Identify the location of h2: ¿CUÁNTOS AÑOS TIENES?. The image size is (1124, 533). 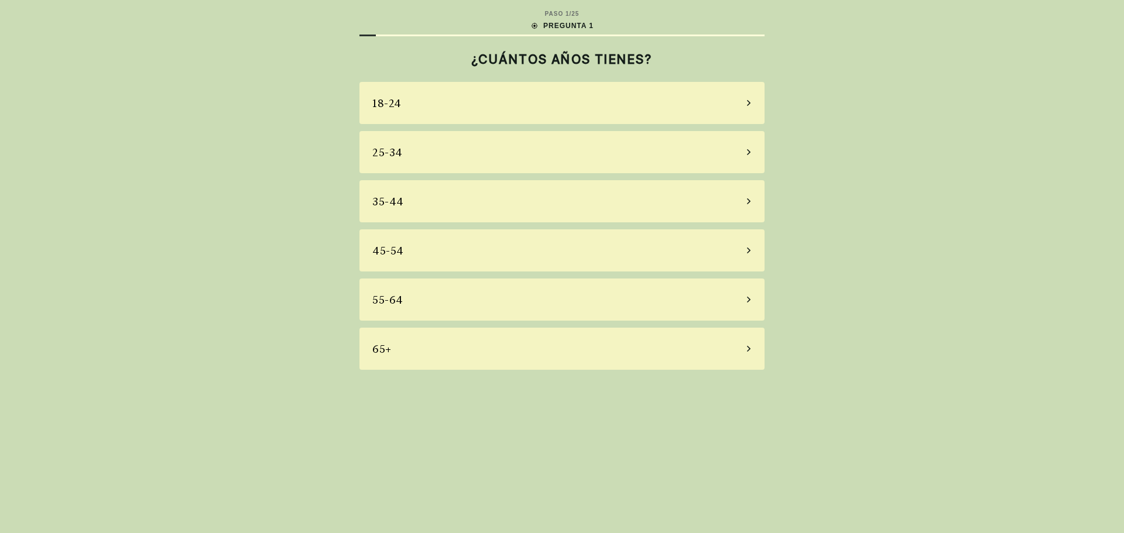
(562, 59).